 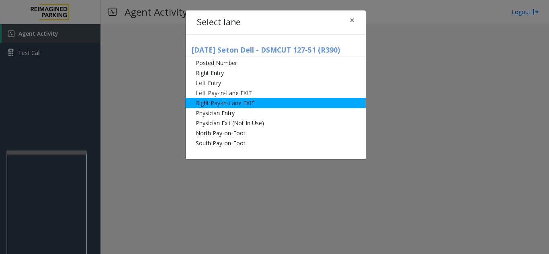 What do you see at coordinates (276, 73) in the screenshot?
I see `li: Right Entry` at bounding box center [276, 73].